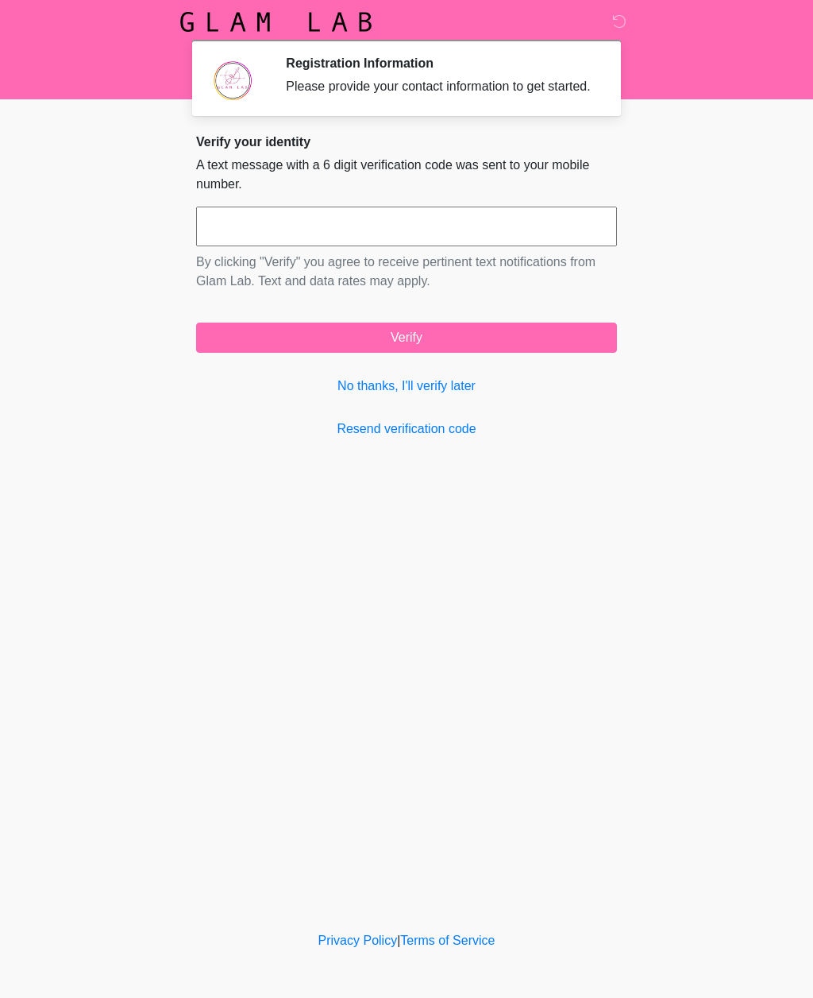 The width and height of the screenshot is (813, 998). Describe the element at coordinates (439, 63) in the screenshot. I see `h2: Registration Information` at that location.